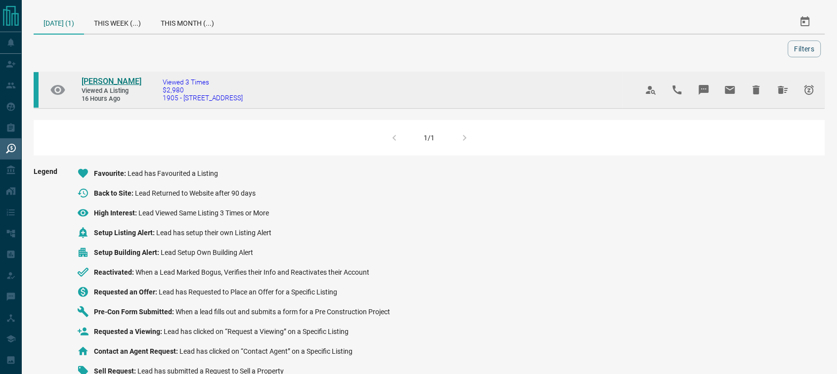 This screenshot has height=374, width=837. I want to click on span: Pre-Con Form Submitted, so click(135, 312).